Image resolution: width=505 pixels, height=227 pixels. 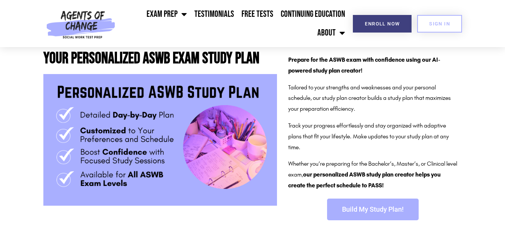 I want to click on a: Enroll Now, so click(x=382, y=24).